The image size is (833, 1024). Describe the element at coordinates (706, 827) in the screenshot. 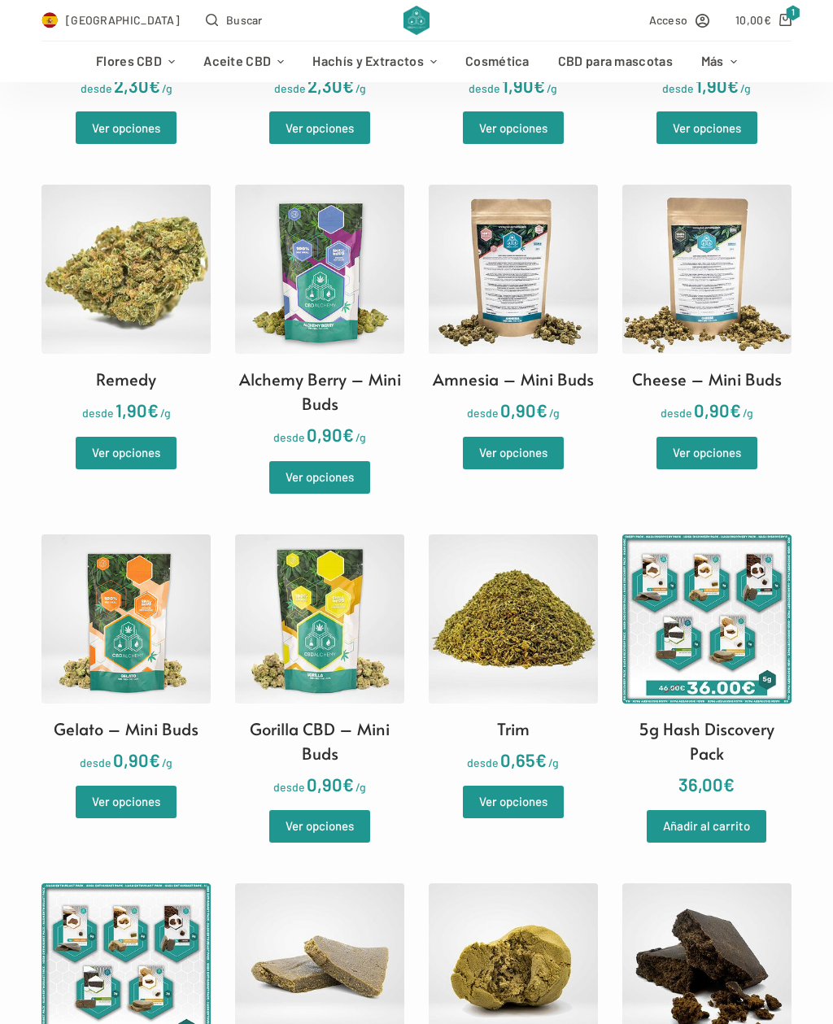

I see `a: Añade “5g Hash Discovery Pack” a tu carrito` at that location.